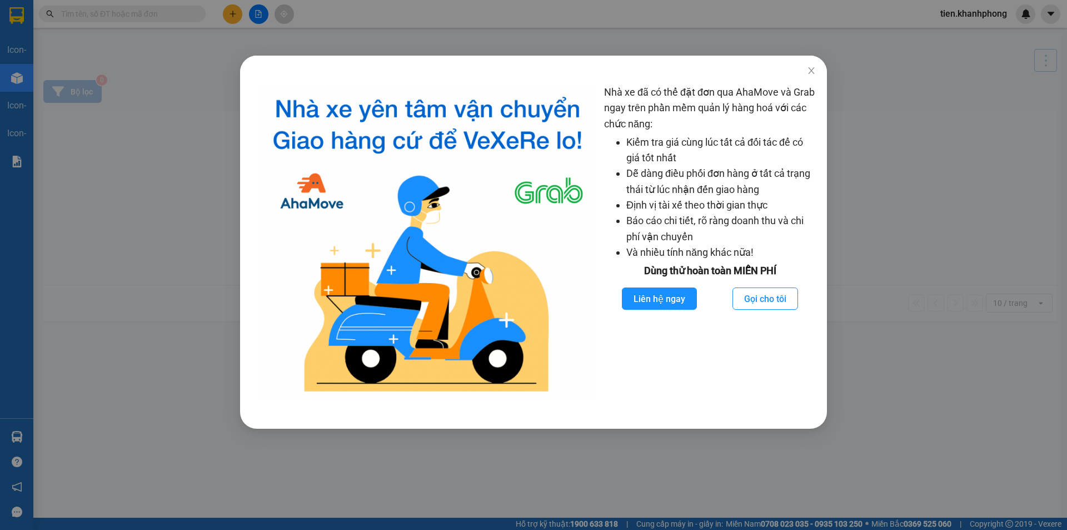 Image resolution: width=1067 pixels, height=530 pixels. What do you see at coordinates (721, 181) in the screenshot?
I see `li: Dễ dàng điều phối đơn hàng ở tất cả trạng thái từ lúc nhận đến giao hàng` at bounding box center [721, 181].